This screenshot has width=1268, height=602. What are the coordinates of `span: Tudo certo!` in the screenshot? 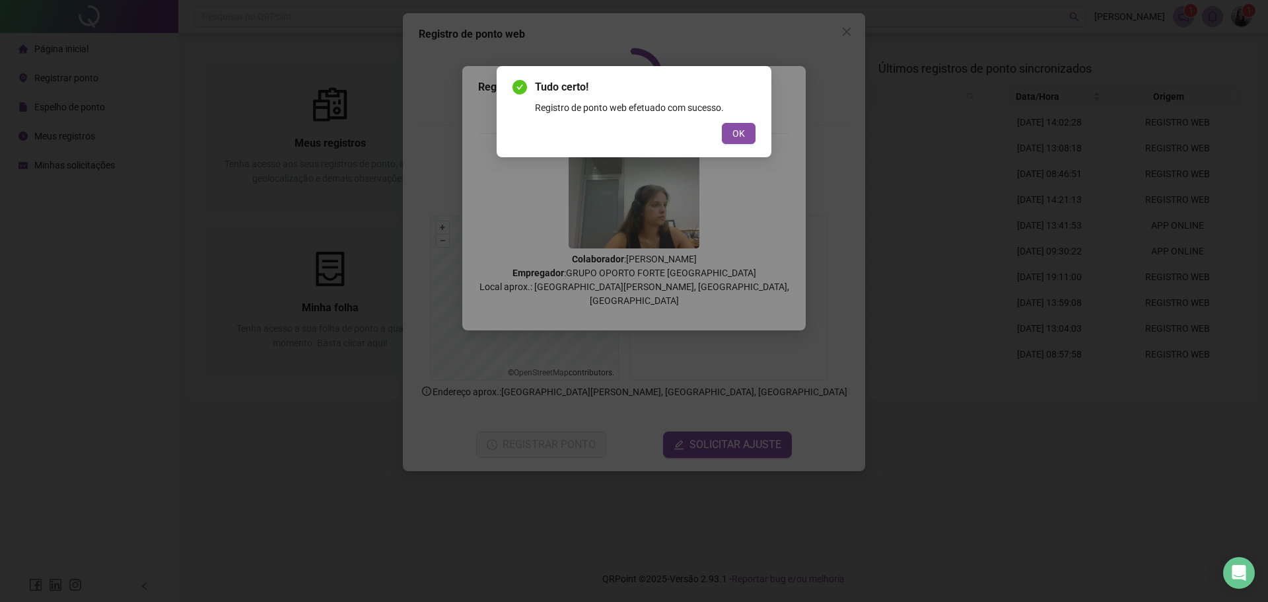 It's located at (645, 87).